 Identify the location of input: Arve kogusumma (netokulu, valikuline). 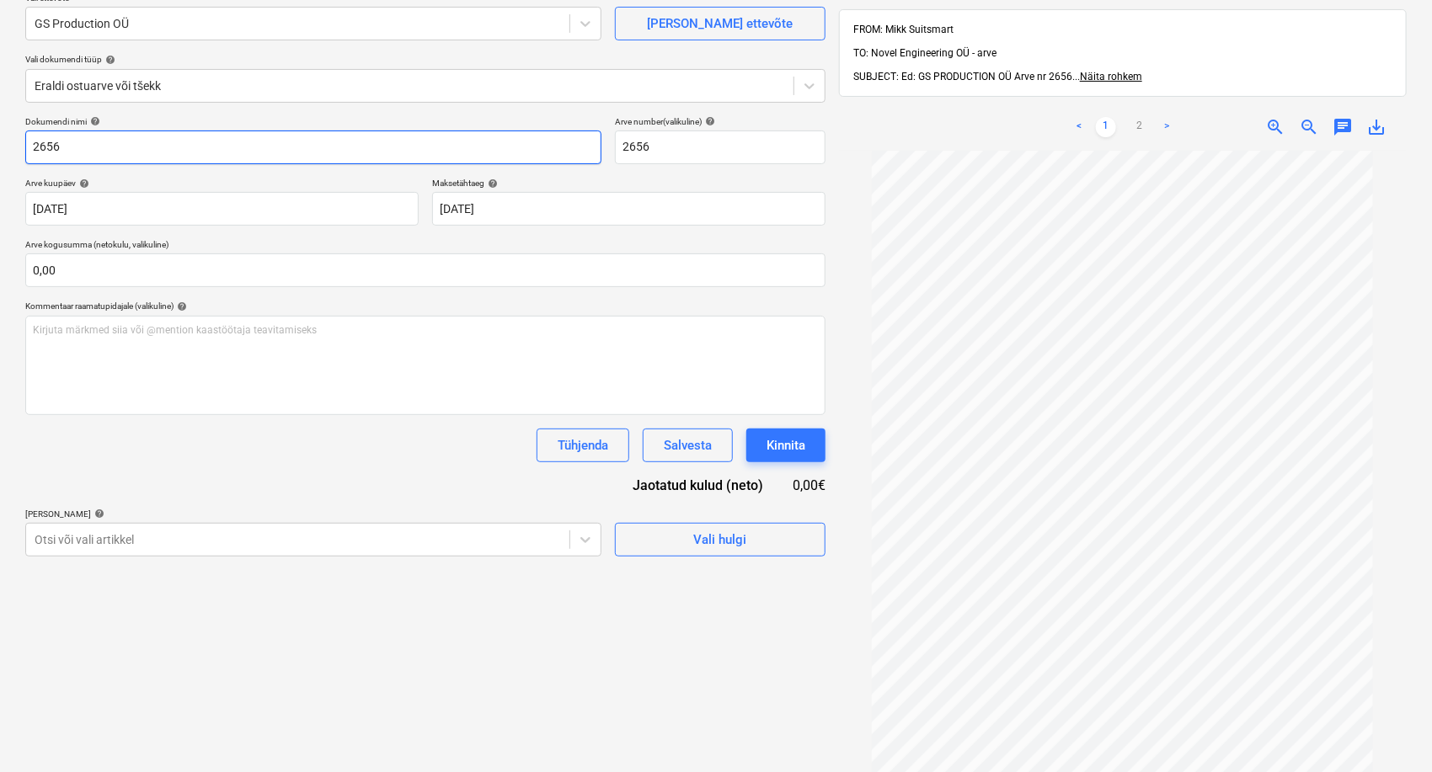
(425, 270).